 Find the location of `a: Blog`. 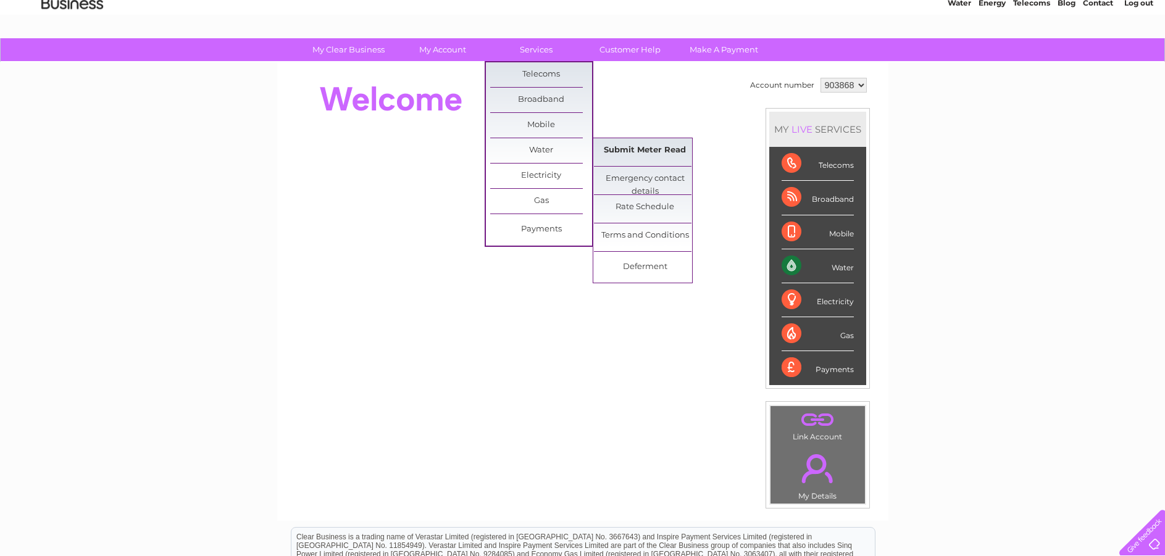

a: Blog is located at coordinates (1066, 57).